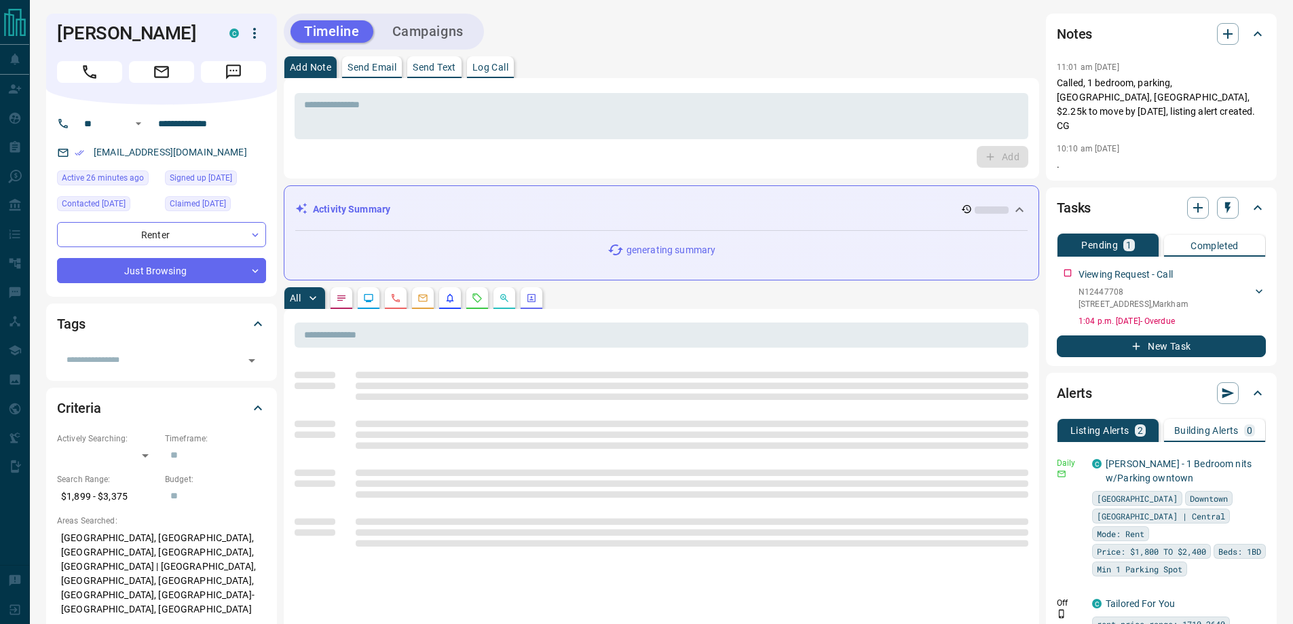 This screenshot has width=1293, height=624. What do you see at coordinates (531, 298) in the screenshot?
I see `svg: Agent Actions` at bounding box center [531, 298].